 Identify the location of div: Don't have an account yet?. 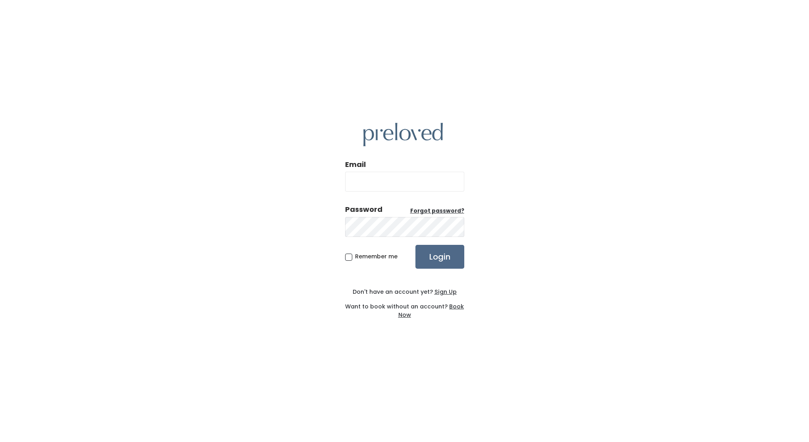
(405, 292).